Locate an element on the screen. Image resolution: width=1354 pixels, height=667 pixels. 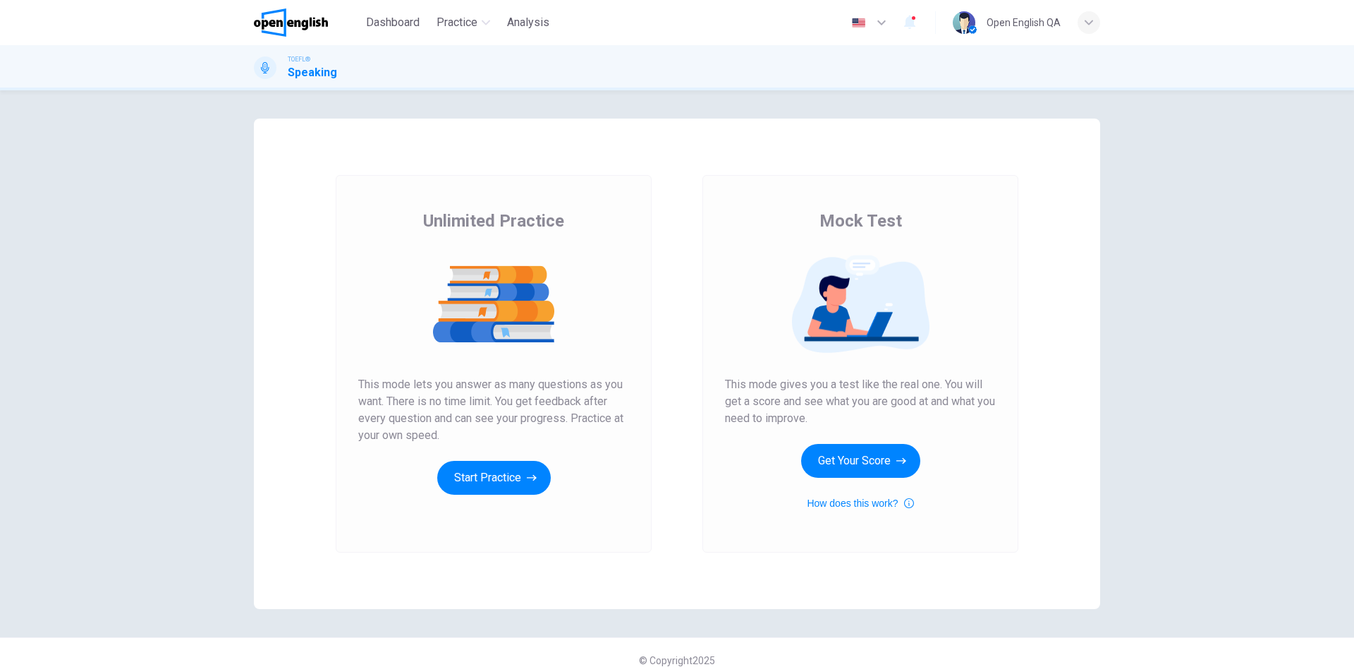
span: This mode gives you a test like the real one. You will get a score and see what you are good at a... is located at coordinates (861, 401).